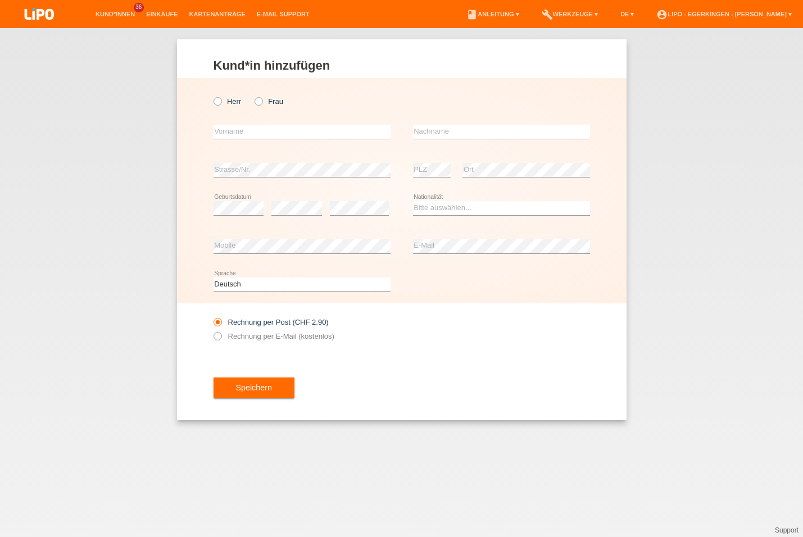 The image size is (803, 537). Describe the element at coordinates (162, 14) in the screenshot. I see `a: Einkäufe` at that location.